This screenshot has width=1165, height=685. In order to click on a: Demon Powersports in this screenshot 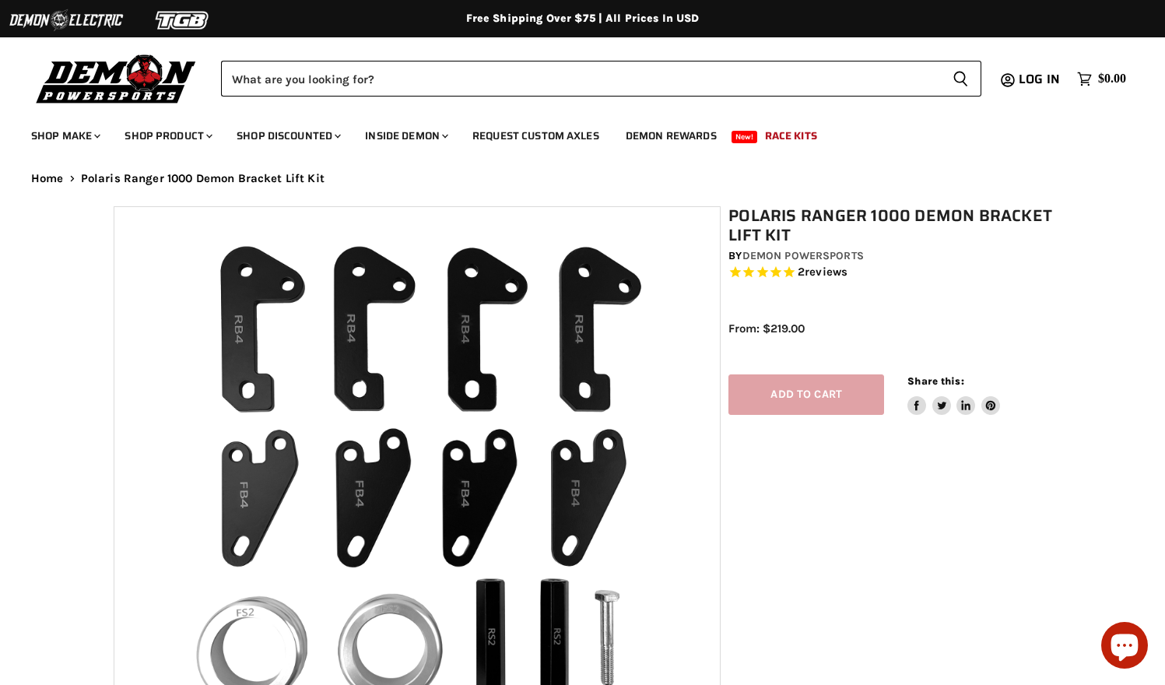, I will do `click(803, 255)`.